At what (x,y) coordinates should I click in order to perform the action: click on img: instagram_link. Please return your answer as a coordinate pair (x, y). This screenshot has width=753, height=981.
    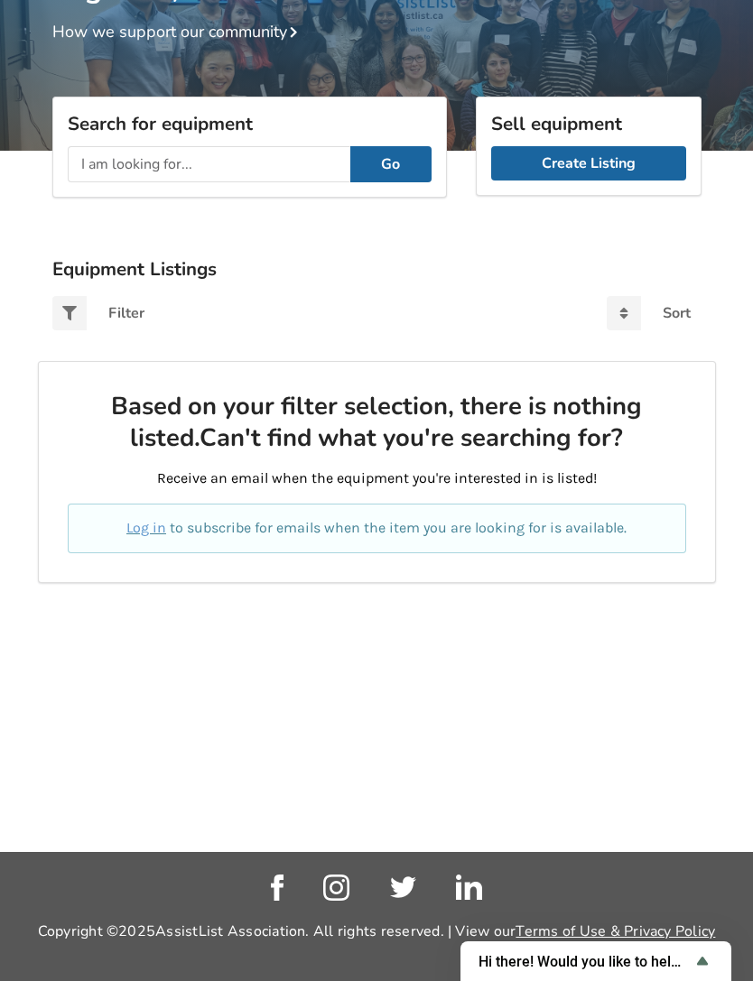
    Looking at the image, I should click on (336, 887).